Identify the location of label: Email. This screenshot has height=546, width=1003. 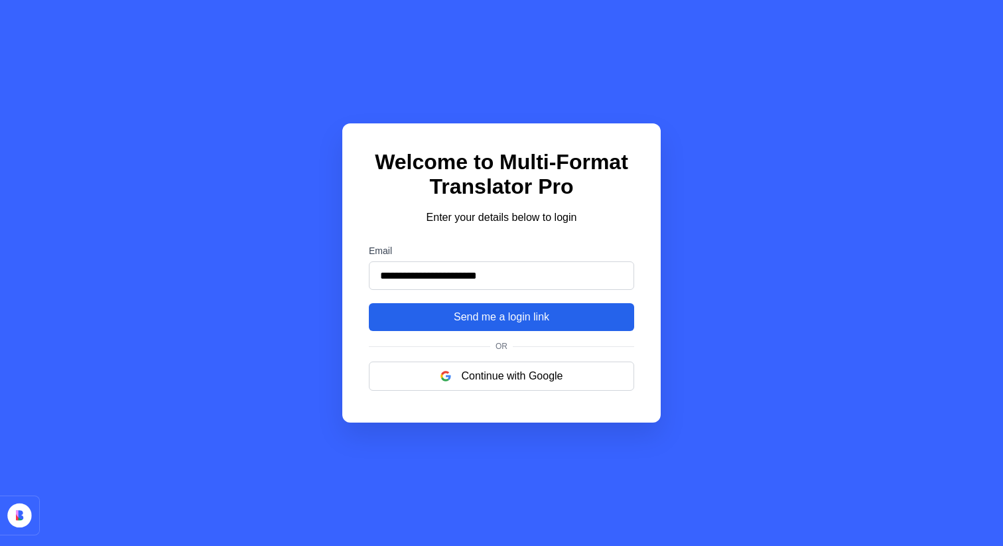
(501, 251).